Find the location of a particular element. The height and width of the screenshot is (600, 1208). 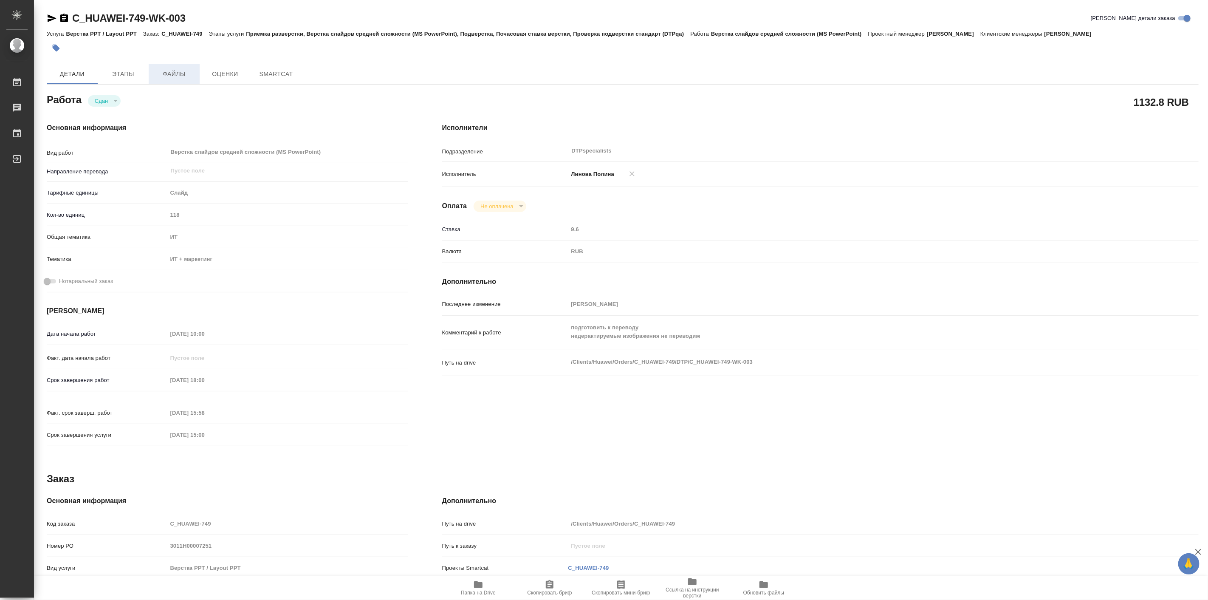

span: Файлы is located at coordinates (174, 74).